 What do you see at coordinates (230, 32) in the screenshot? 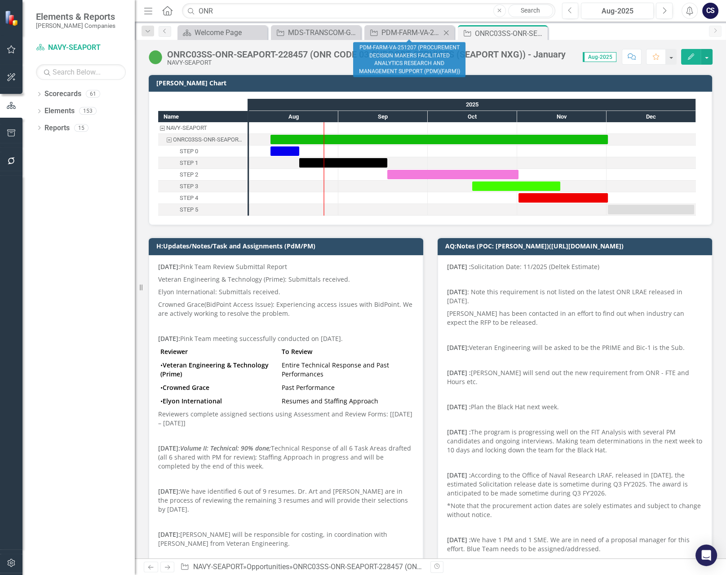
I see `div: Welcome Page` at bounding box center [230, 32].